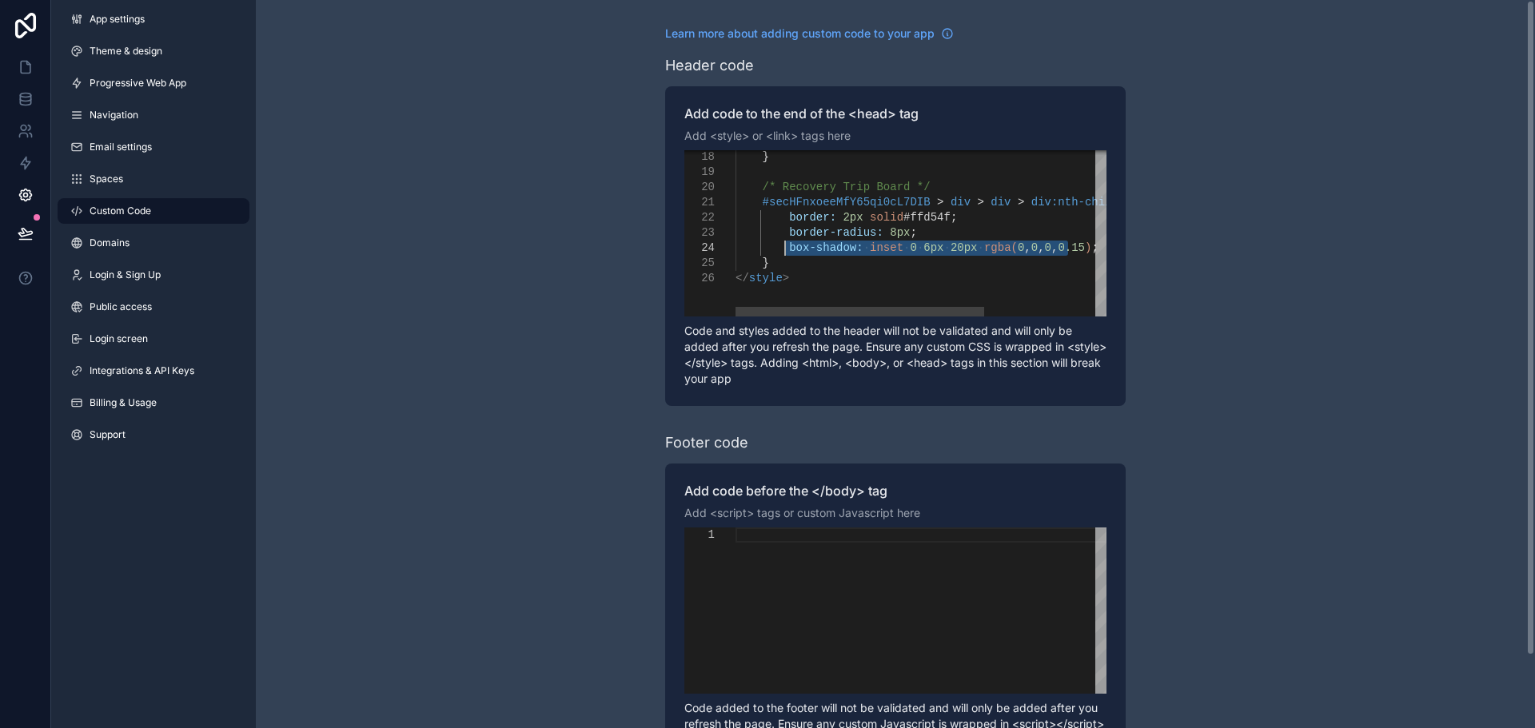  Describe the element at coordinates (153, 243) in the screenshot. I see `a: Domains` at that location.